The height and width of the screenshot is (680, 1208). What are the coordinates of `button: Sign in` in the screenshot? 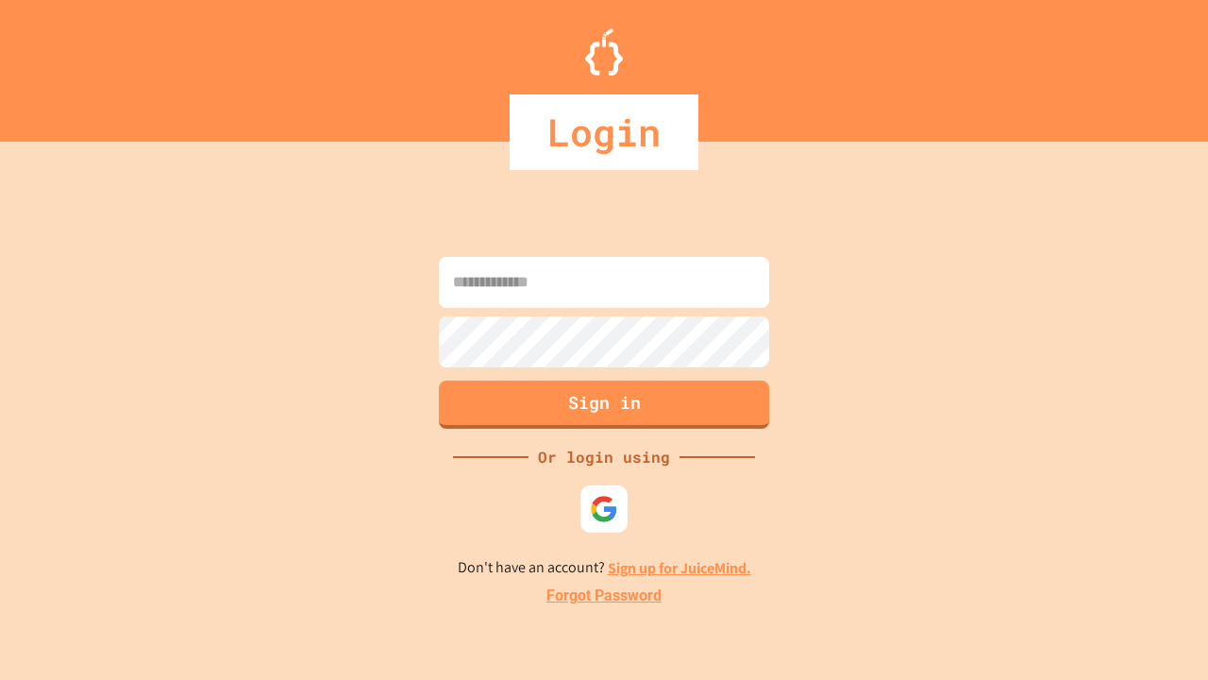 It's located at (604, 404).